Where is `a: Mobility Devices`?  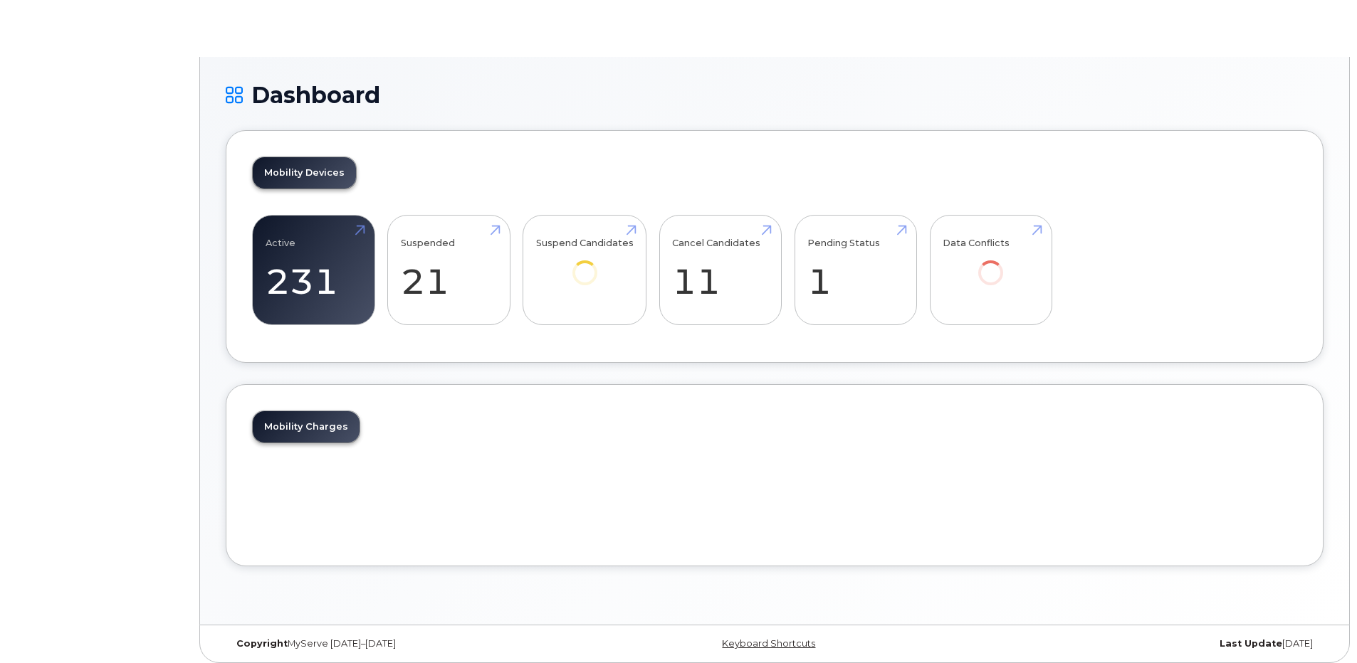 a: Mobility Devices is located at coordinates (304, 173).